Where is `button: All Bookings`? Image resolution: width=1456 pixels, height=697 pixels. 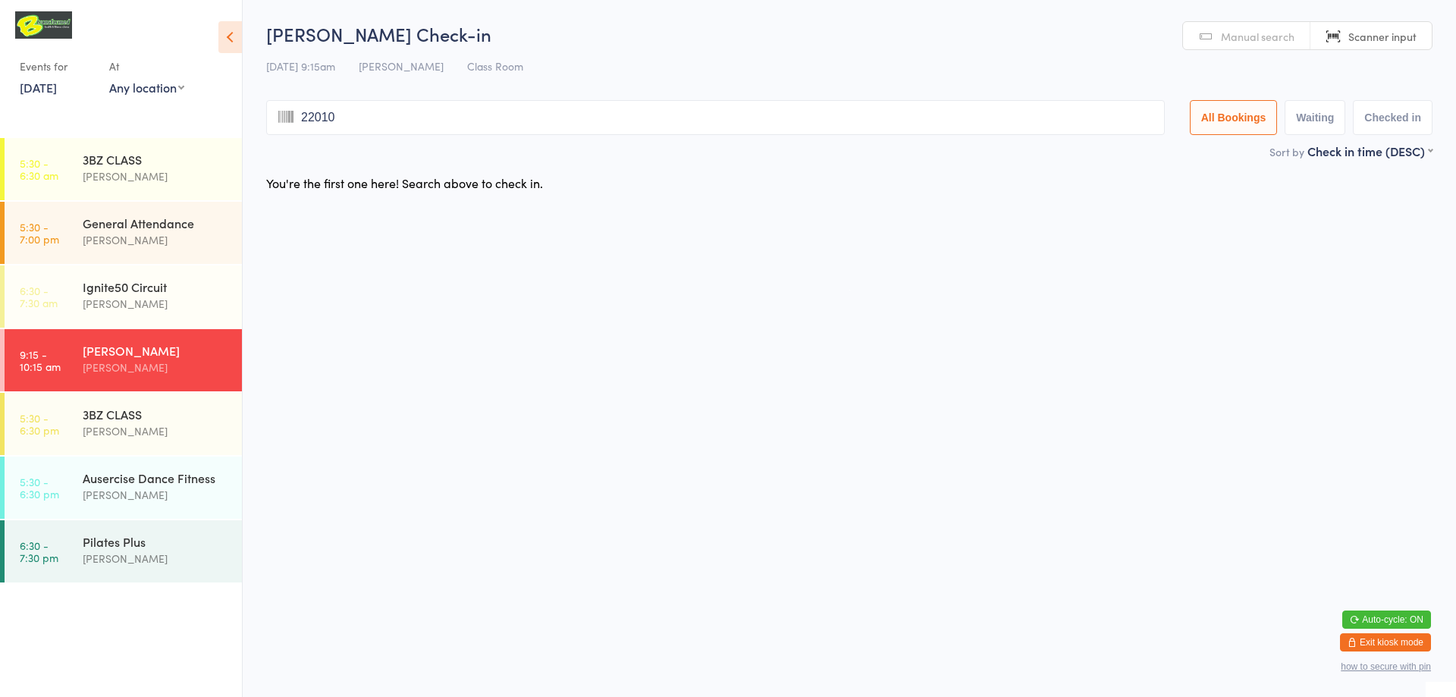
button: All Bookings is located at coordinates (1234, 118).